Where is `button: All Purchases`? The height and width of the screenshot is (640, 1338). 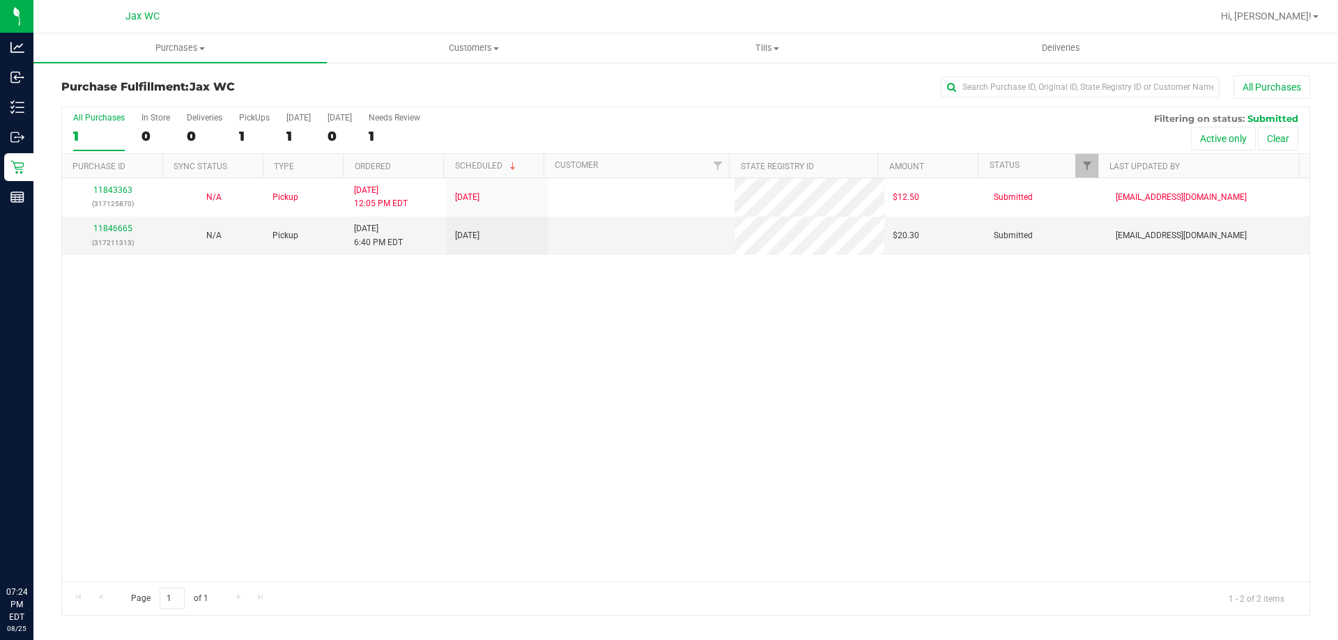 button: All Purchases is located at coordinates (1271, 87).